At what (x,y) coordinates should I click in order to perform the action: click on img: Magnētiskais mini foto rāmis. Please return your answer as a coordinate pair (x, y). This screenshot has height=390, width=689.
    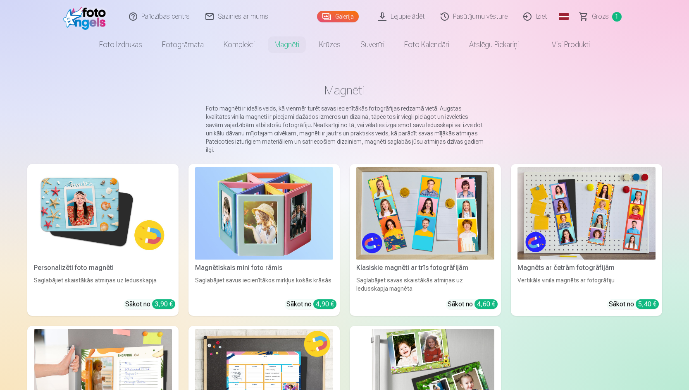
    Looking at the image, I should click on (264, 213).